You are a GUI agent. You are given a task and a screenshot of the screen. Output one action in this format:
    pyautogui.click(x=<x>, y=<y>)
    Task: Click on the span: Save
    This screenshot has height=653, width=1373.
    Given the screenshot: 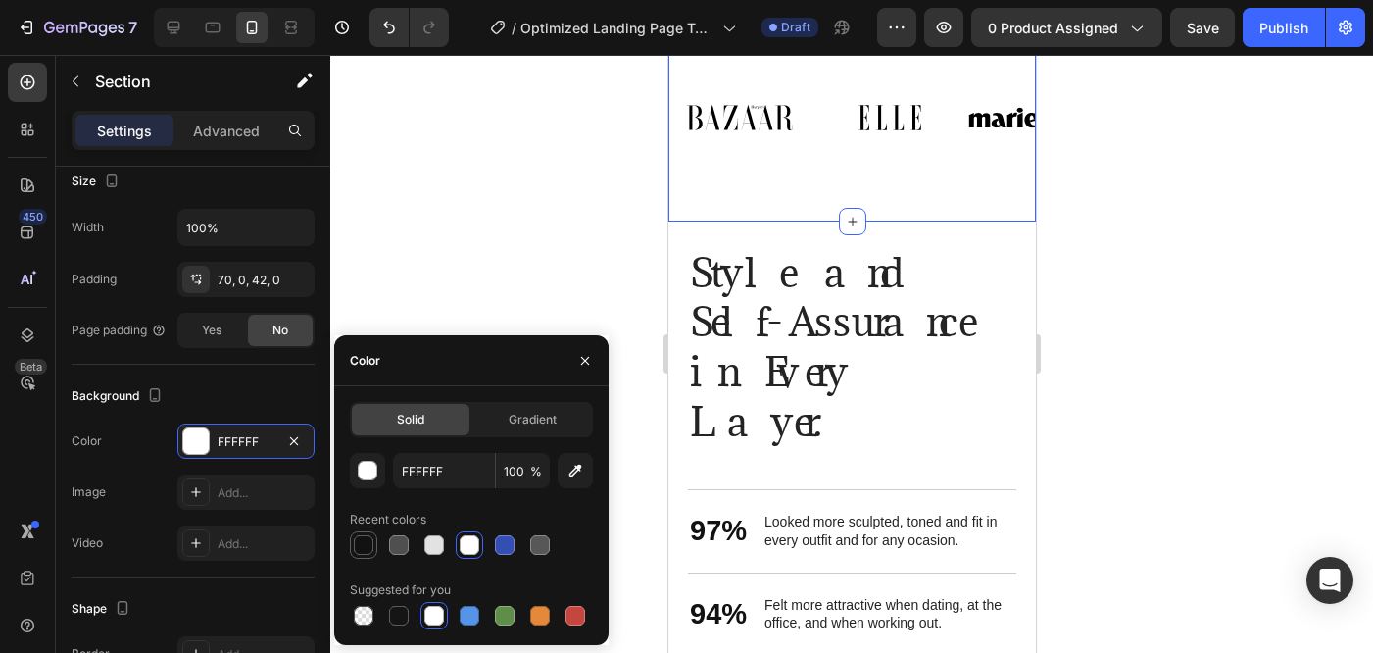 What is the action you would take?
    pyautogui.click(x=1202, y=27)
    